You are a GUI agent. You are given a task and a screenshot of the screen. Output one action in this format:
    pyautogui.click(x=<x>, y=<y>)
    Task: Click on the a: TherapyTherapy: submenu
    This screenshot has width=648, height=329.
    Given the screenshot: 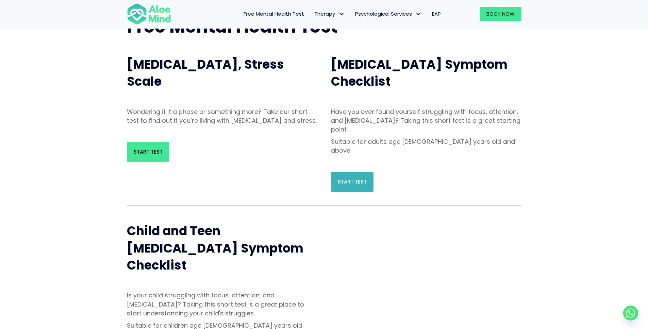 What is the action you would take?
    pyautogui.click(x=330, y=14)
    